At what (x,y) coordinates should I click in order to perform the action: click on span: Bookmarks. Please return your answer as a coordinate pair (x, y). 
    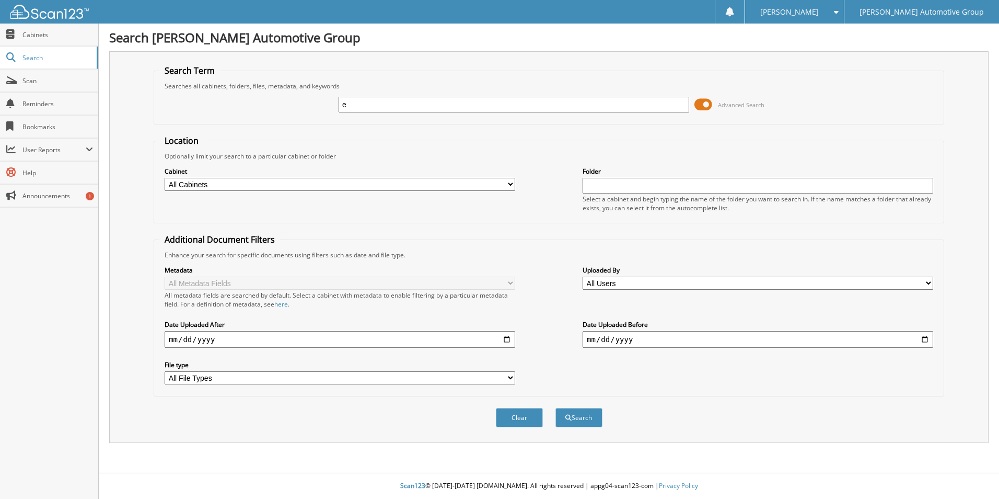
    Looking at the image, I should click on (57, 126).